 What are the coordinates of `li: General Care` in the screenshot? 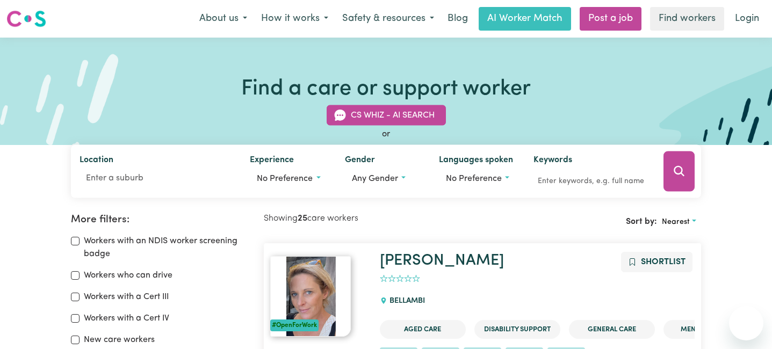 It's located at (612, 329).